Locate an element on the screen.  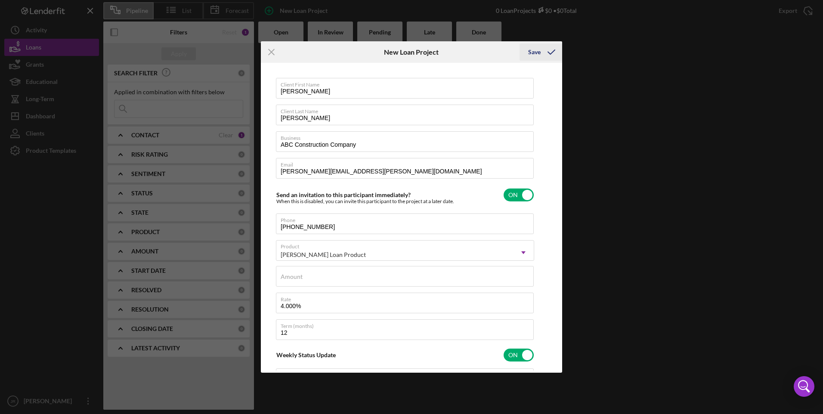
label: Send an invitation to this participant immediately? is located at coordinates (343, 195).